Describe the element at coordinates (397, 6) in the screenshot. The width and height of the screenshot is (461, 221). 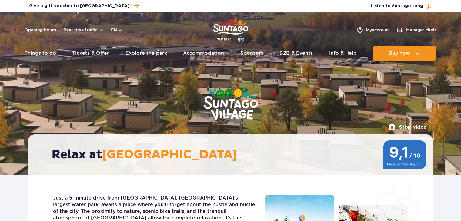
I see `span: Listen to Suntago song` at that location.